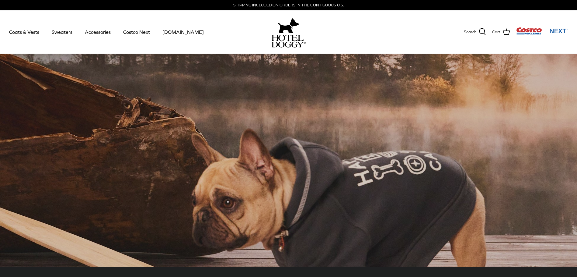 The width and height of the screenshot is (577, 277). I want to click on a: Sweaters, so click(62, 32).